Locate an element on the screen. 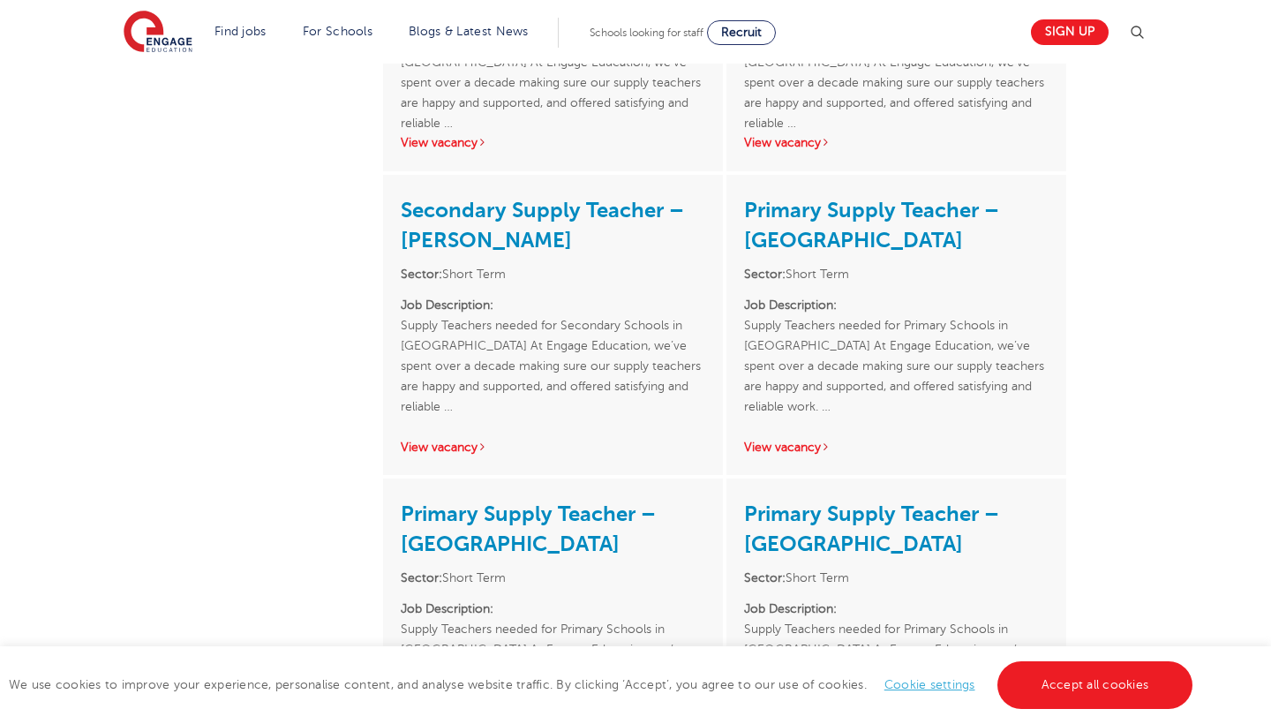 The image size is (1271, 724). a: Recruit is located at coordinates (741, 33).